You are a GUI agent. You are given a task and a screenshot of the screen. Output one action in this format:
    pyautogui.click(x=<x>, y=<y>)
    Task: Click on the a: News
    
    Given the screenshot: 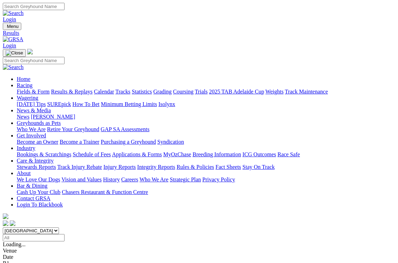 What is the action you would take?
    pyautogui.click(x=23, y=117)
    